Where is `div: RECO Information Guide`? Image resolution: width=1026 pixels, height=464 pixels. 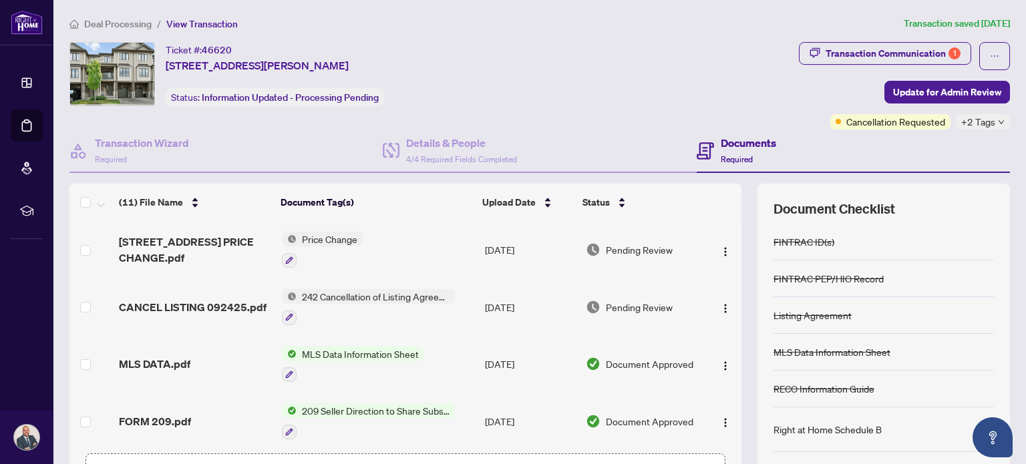
div: RECO Information Guide is located at coordinates (823, 389).